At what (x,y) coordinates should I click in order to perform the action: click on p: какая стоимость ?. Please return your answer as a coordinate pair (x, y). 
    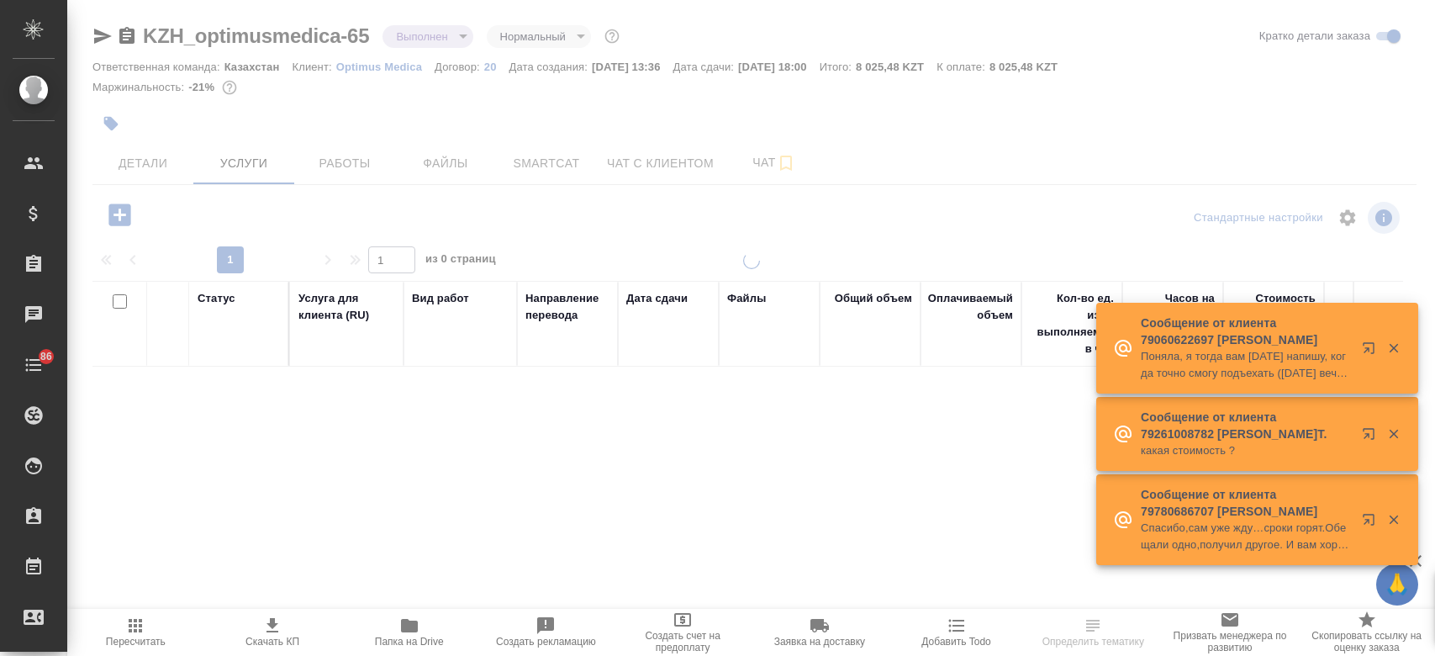
    Looking at the image, I should click on (1246, 451).